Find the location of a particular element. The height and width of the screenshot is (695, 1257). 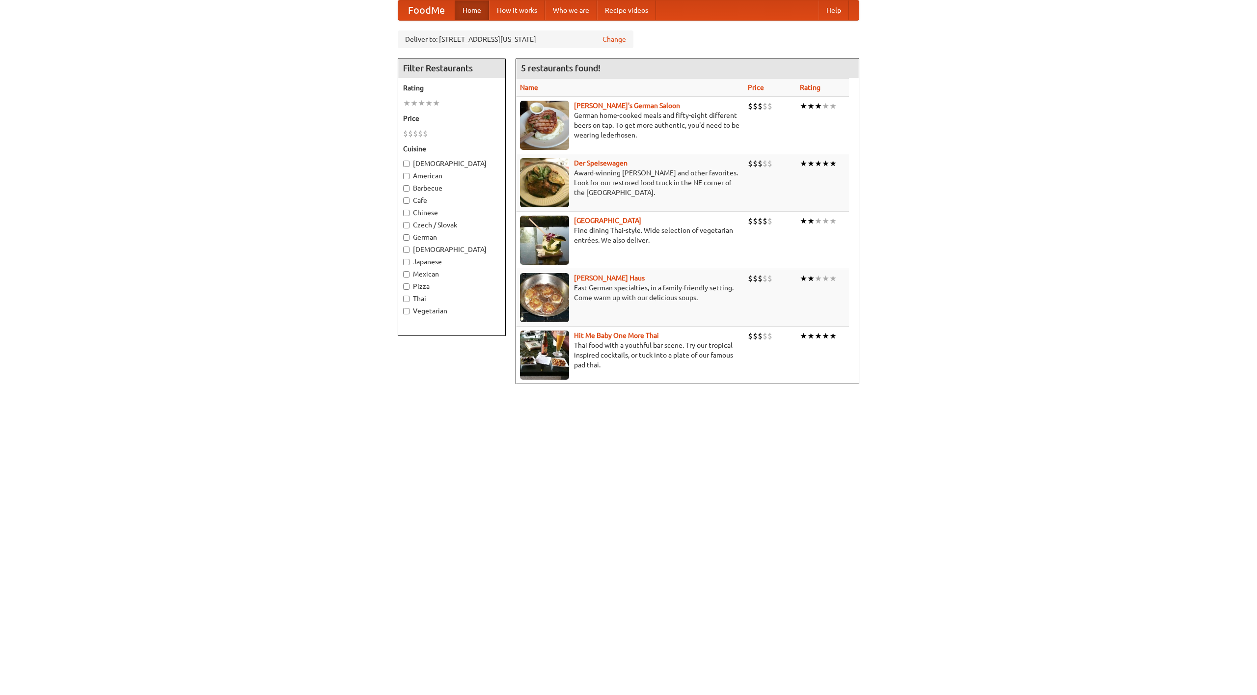

a: Who we are is located at coordinates (571, 10).